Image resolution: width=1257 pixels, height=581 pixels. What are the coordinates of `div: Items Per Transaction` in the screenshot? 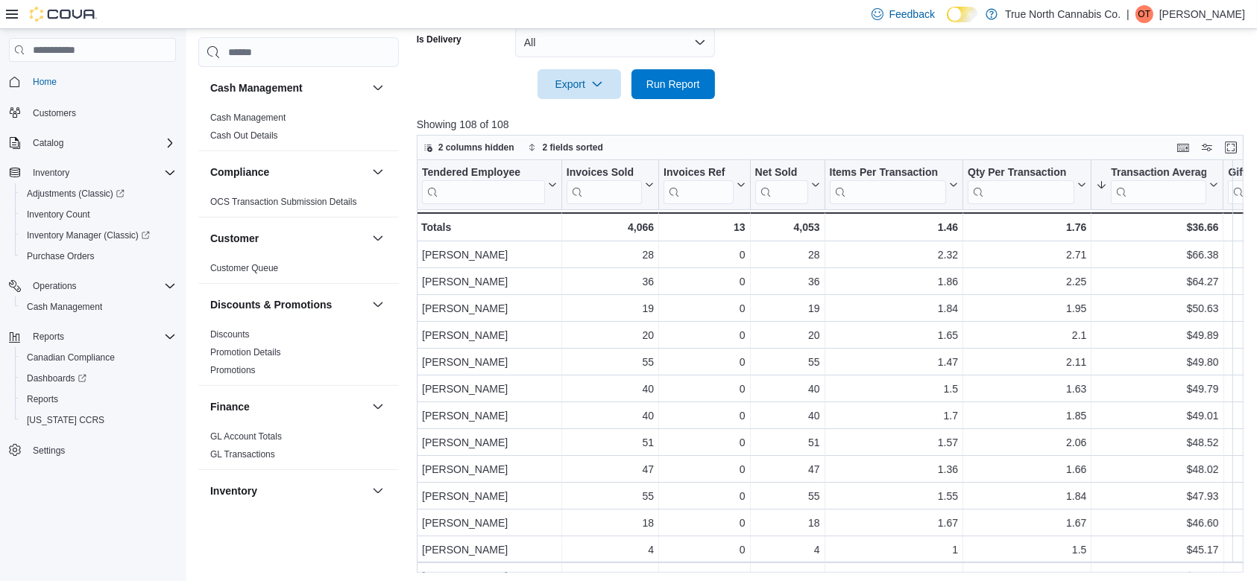 It's located at (887, 185).